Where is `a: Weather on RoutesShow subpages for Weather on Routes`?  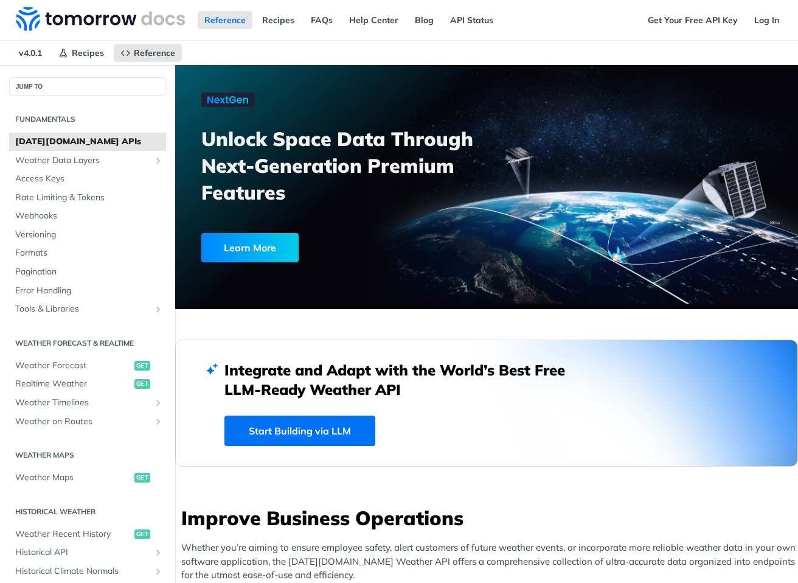
a: Weather on RoutesShow subpages for Weather on Routes is located at coordinates (88, 421).